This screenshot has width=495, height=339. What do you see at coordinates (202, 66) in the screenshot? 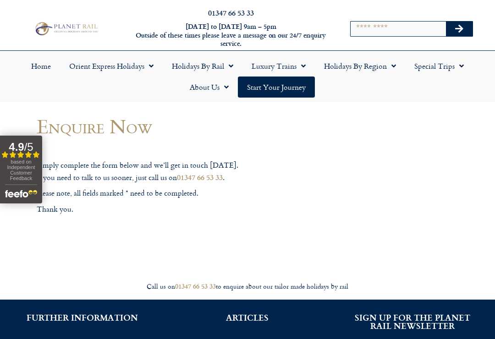
I see `a: Holidays by Rail` at bounding box center [202, 66].